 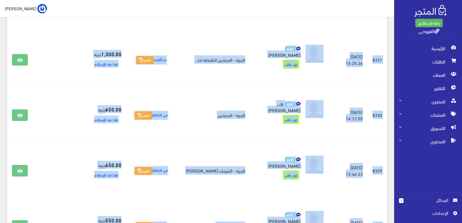 I want to click on span: 1, so click(x=401, y=200).